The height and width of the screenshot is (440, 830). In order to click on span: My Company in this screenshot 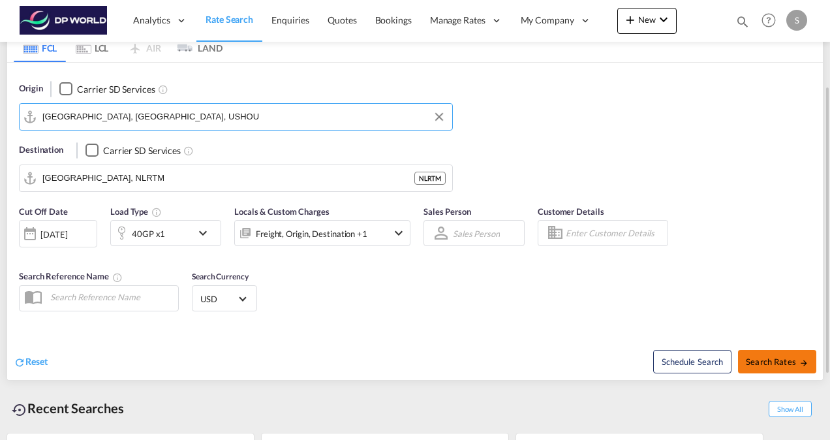, I will do `click(548, 20)`.